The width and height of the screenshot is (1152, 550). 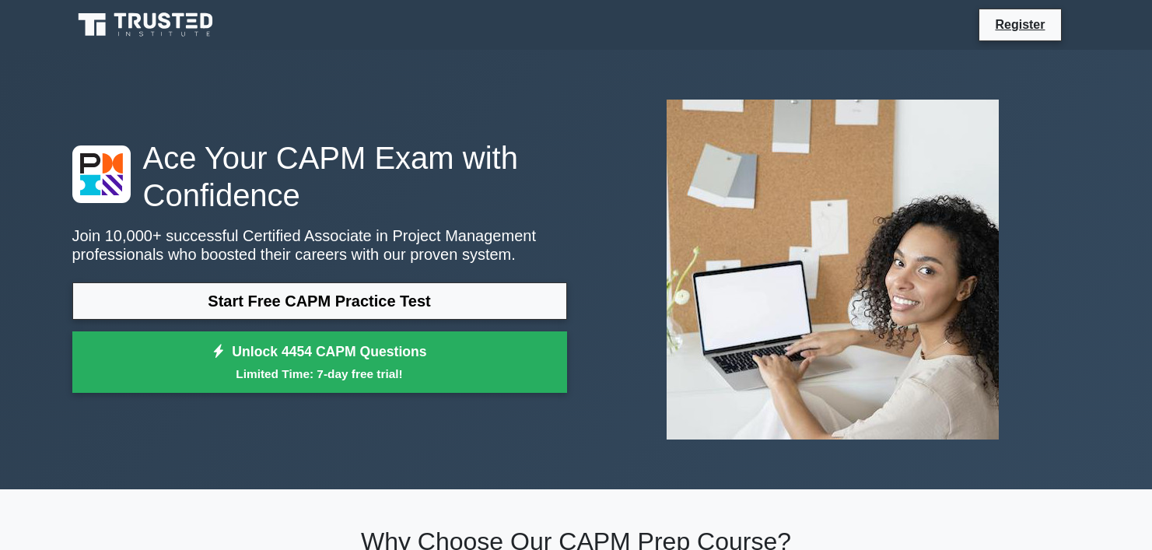 What do you see at coordinates (320, 363) in the screenshot?
I see `a: Unlock 4454 CAPM QuestionsLimited Time: 7-day free trial!` at bounding box center [320, 363].